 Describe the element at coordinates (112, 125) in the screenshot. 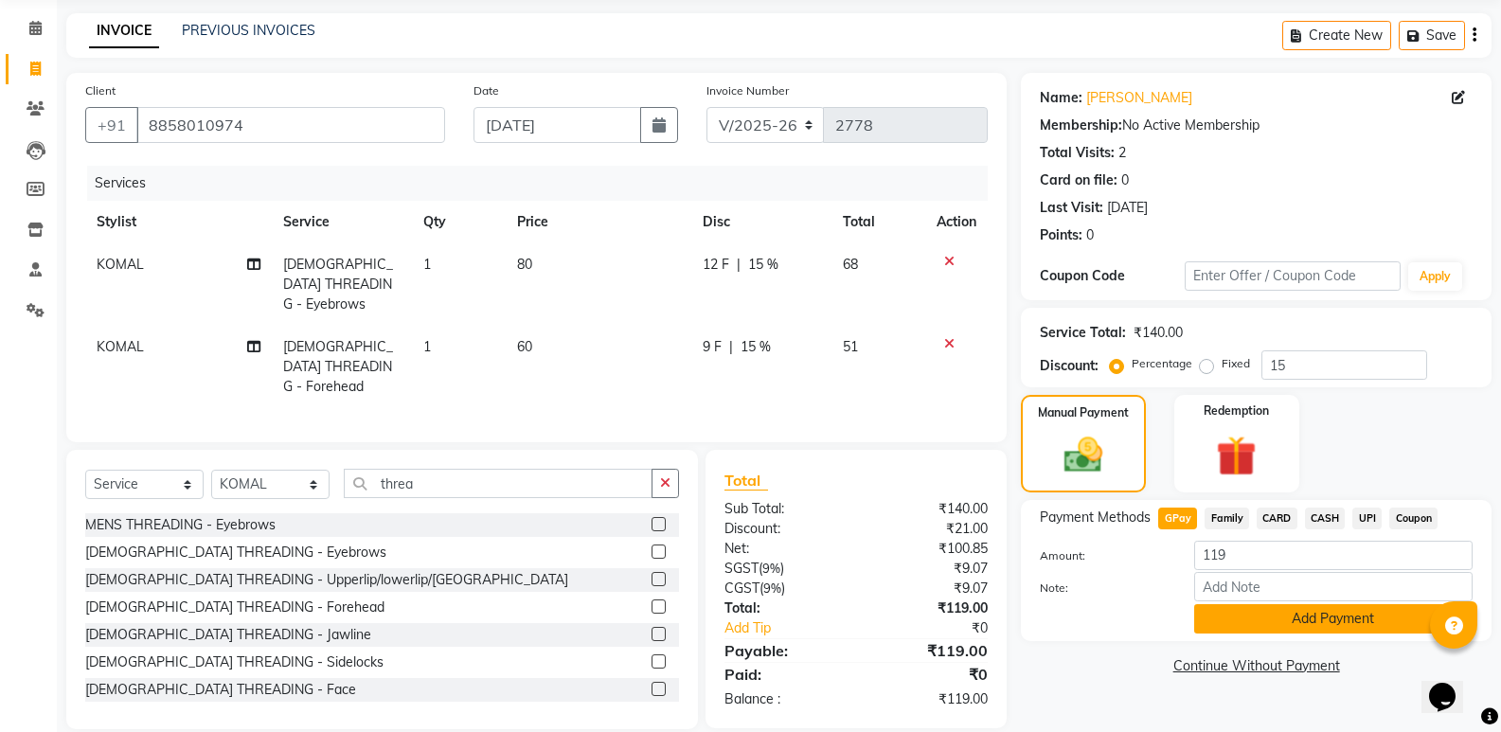

I see `button: +91` at that location.